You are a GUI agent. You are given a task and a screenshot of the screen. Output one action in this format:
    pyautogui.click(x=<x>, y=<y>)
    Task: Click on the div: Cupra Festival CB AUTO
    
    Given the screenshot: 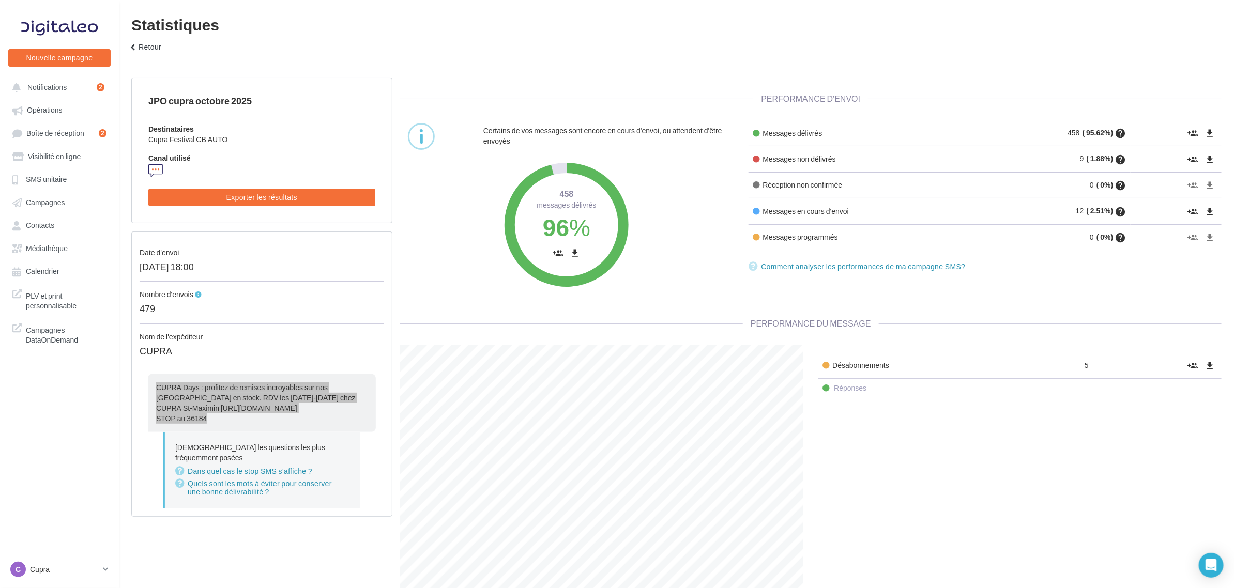 What is the action you would take?
    pyautogui.click(x=262, y=140)
    